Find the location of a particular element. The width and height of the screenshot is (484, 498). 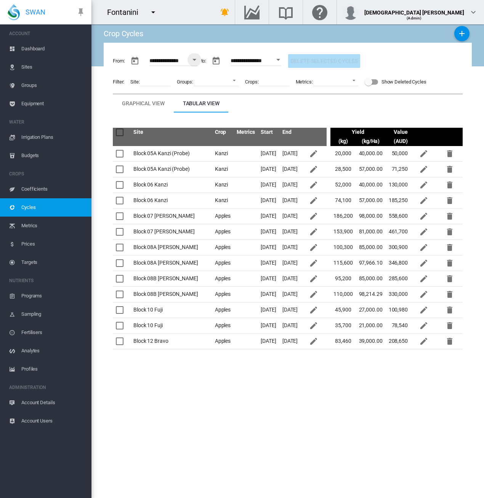

td: 300,900 is located at coordinates (398, 247).